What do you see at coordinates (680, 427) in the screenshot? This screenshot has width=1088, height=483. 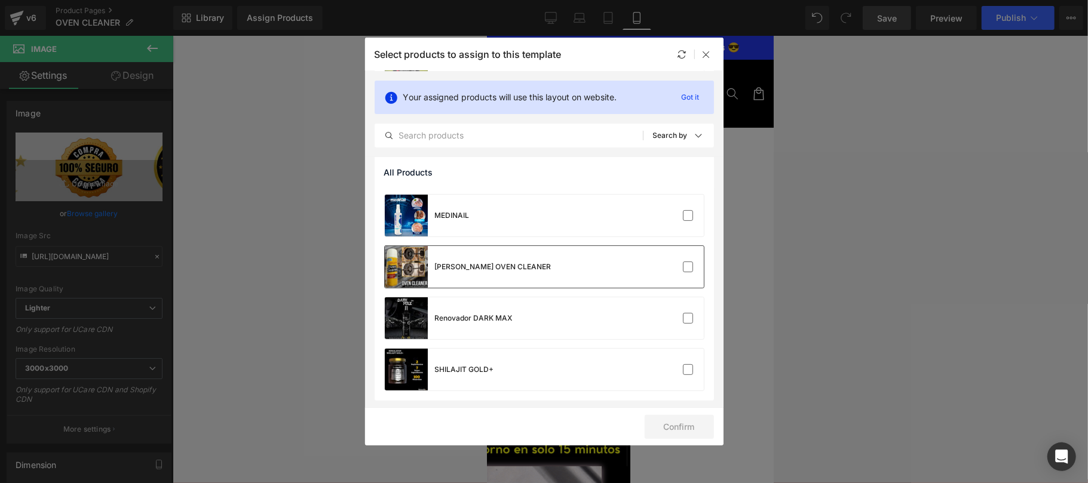 I see `button: Confirm` at bounding box center [680, 427].